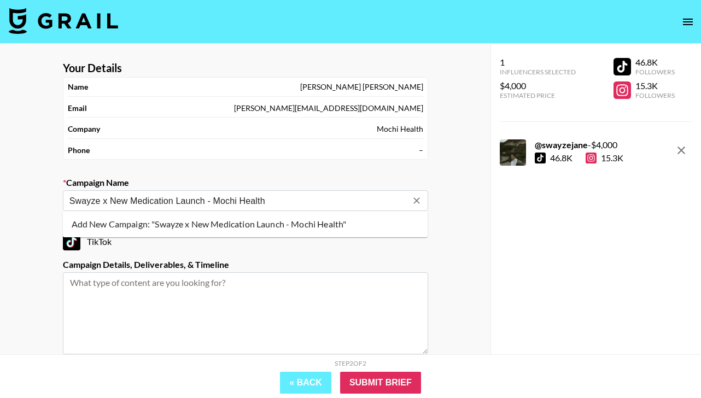 The image size is (701, 398). What do you see at coordinates (246, 183) in the screenshot?
I see `label: Campaign Name` at bounding box center [246, 183].